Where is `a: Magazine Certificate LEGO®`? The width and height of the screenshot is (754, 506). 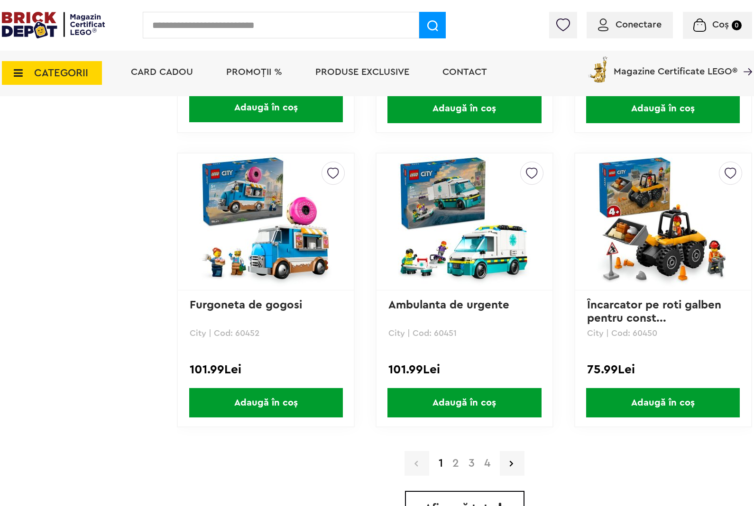
a: Magazine Certificate LEGO® is located at coordinates (744, 59).